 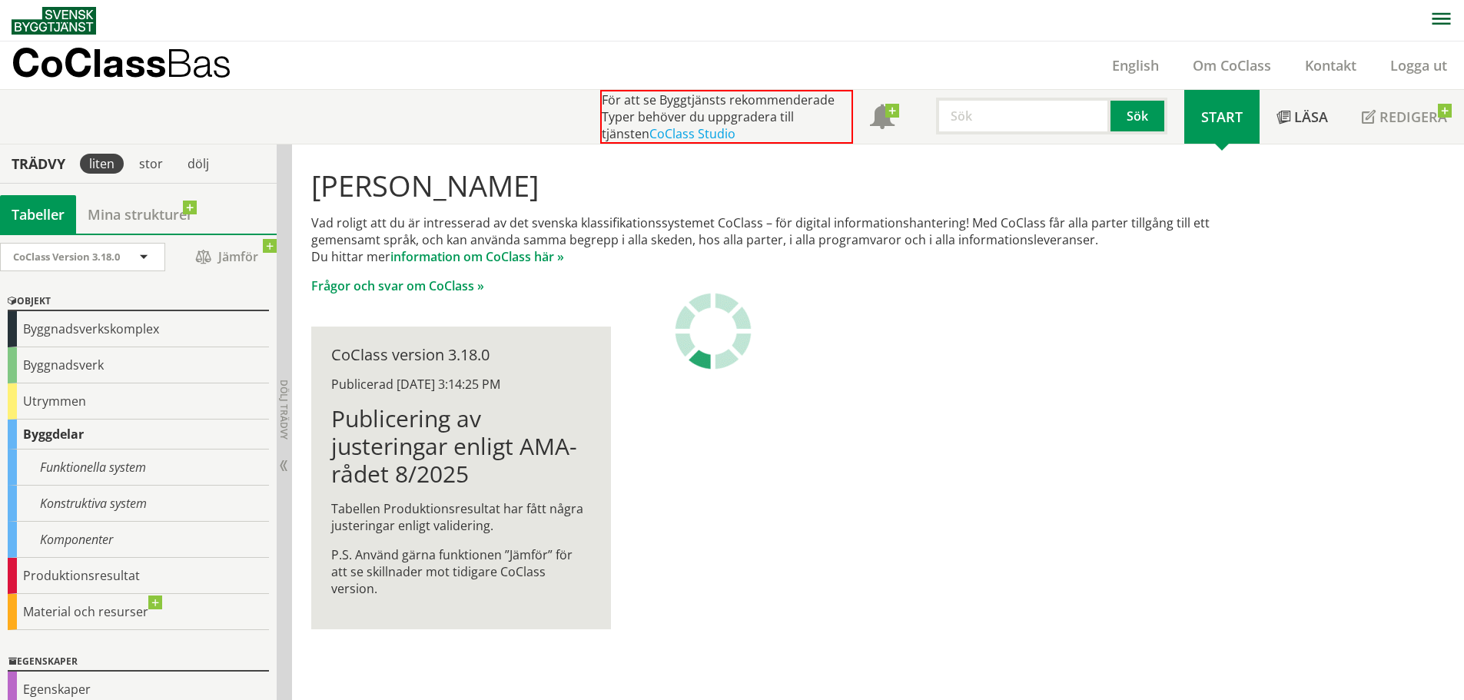 I want to click on div: Trädvy, so click(x=38, y=164).